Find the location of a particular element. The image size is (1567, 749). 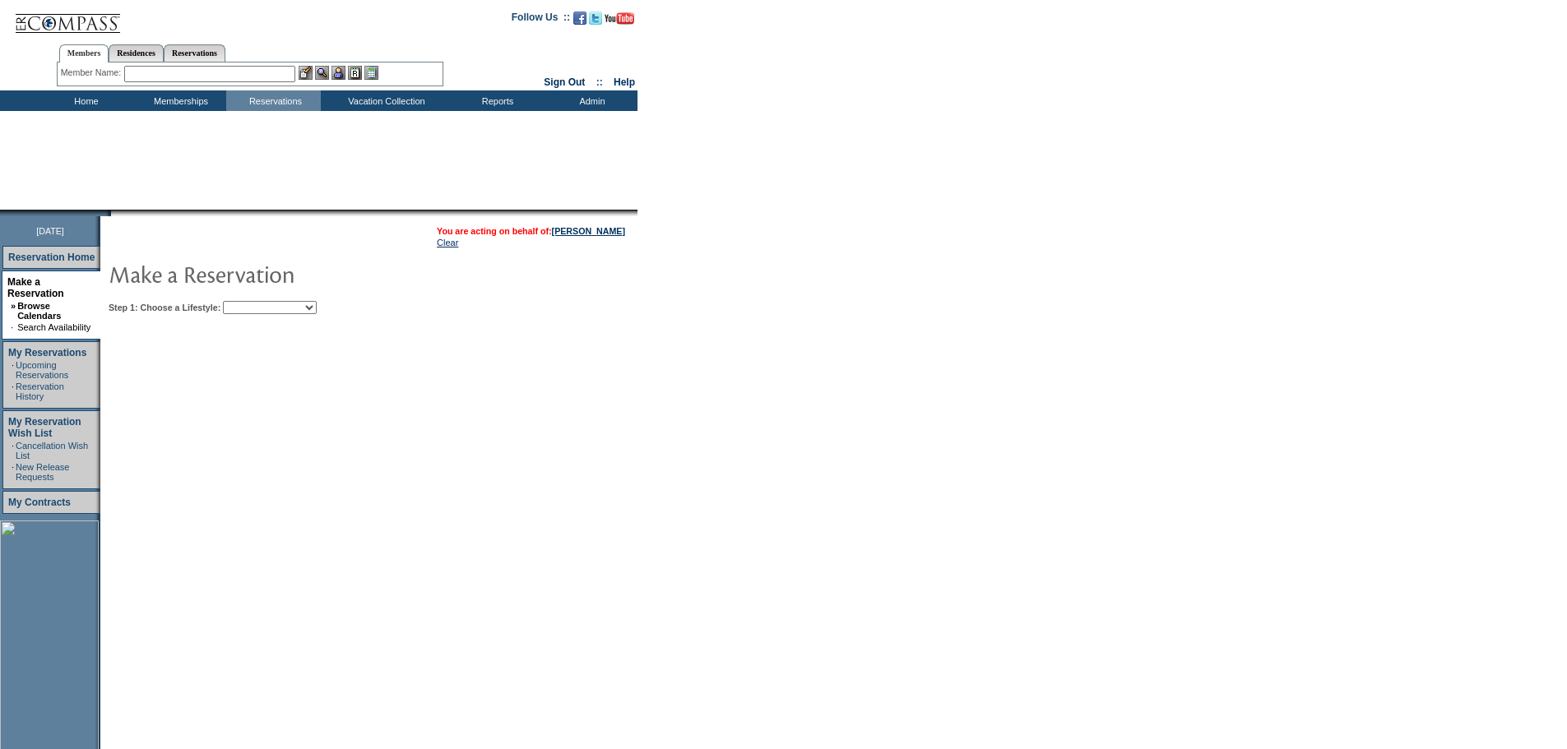

a: Become our fan on Facebook is located at coordinates (580, 21).